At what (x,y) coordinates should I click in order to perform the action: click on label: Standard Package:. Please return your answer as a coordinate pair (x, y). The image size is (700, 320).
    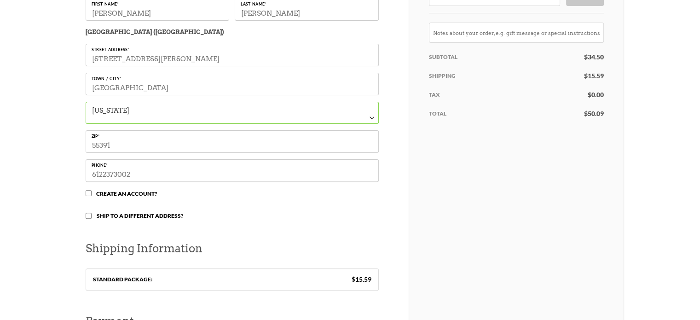
    Looking at the image, I should click on (232, 280).